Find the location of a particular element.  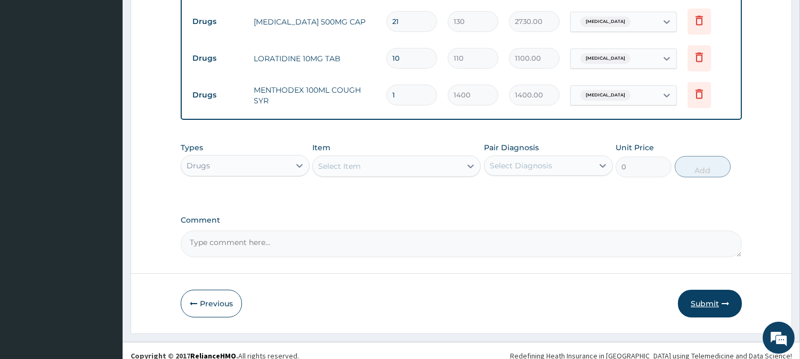

button: Submit is located at coordinates (710, 304).